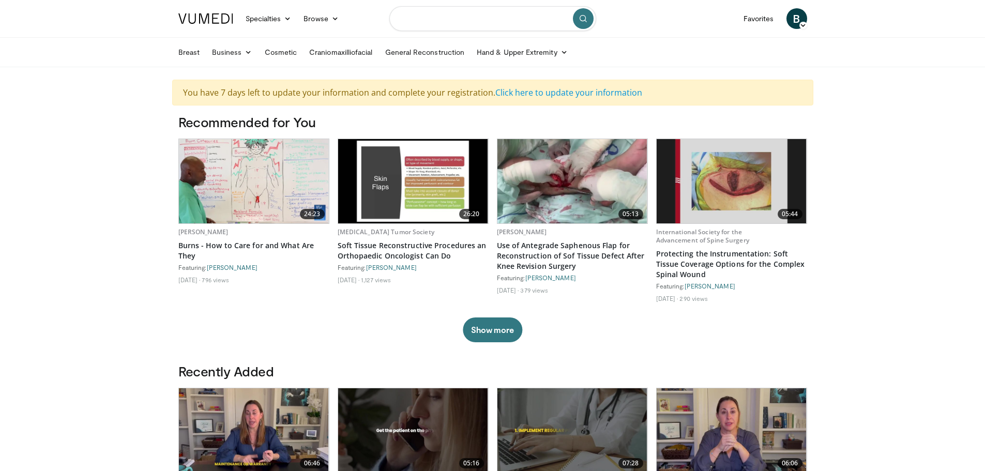 Image resolution: width=985 pixels, height=471 pixels. I want to click on span: 06:06, so click(790, 463).